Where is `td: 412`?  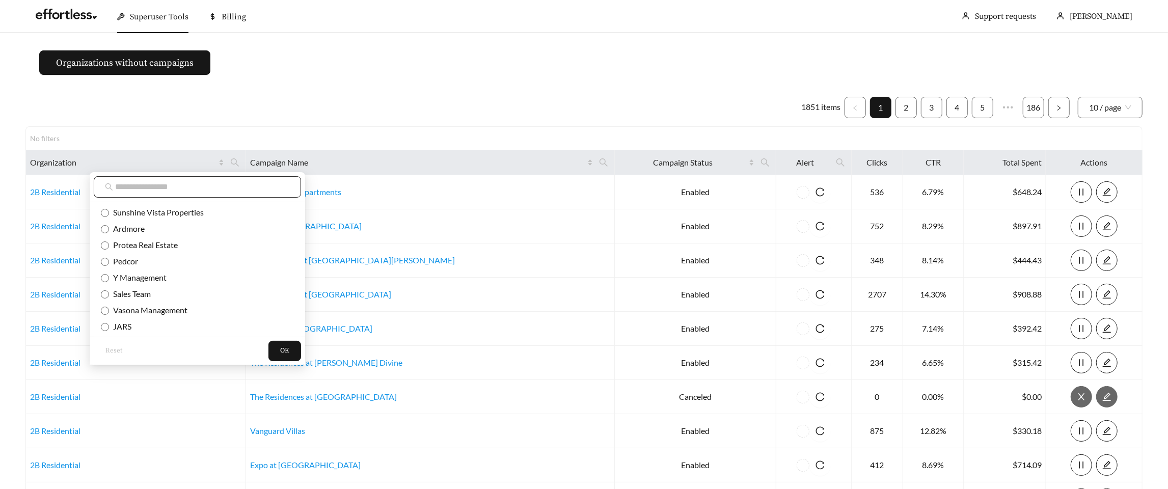
td: 412 is located at coordinates (877, 465).